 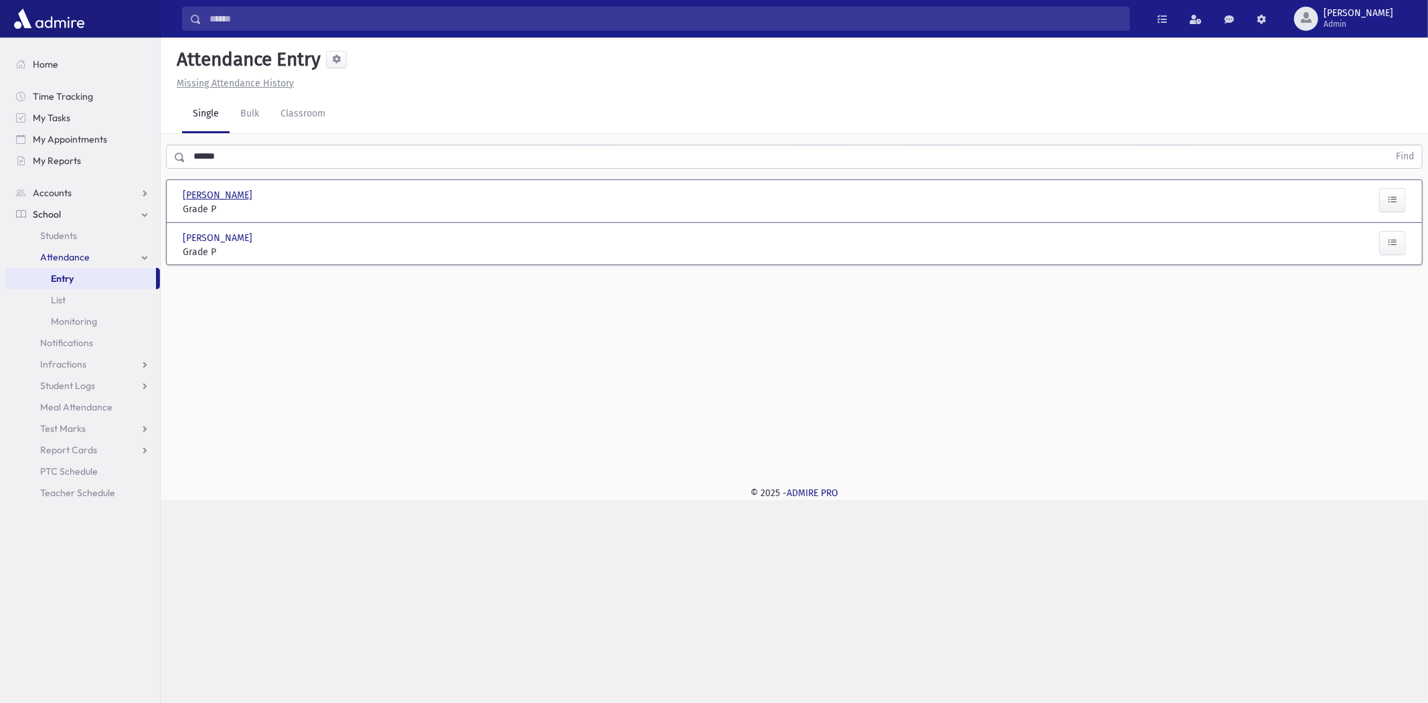 I want to click on span: Attendance, so click(x=65, y=257).